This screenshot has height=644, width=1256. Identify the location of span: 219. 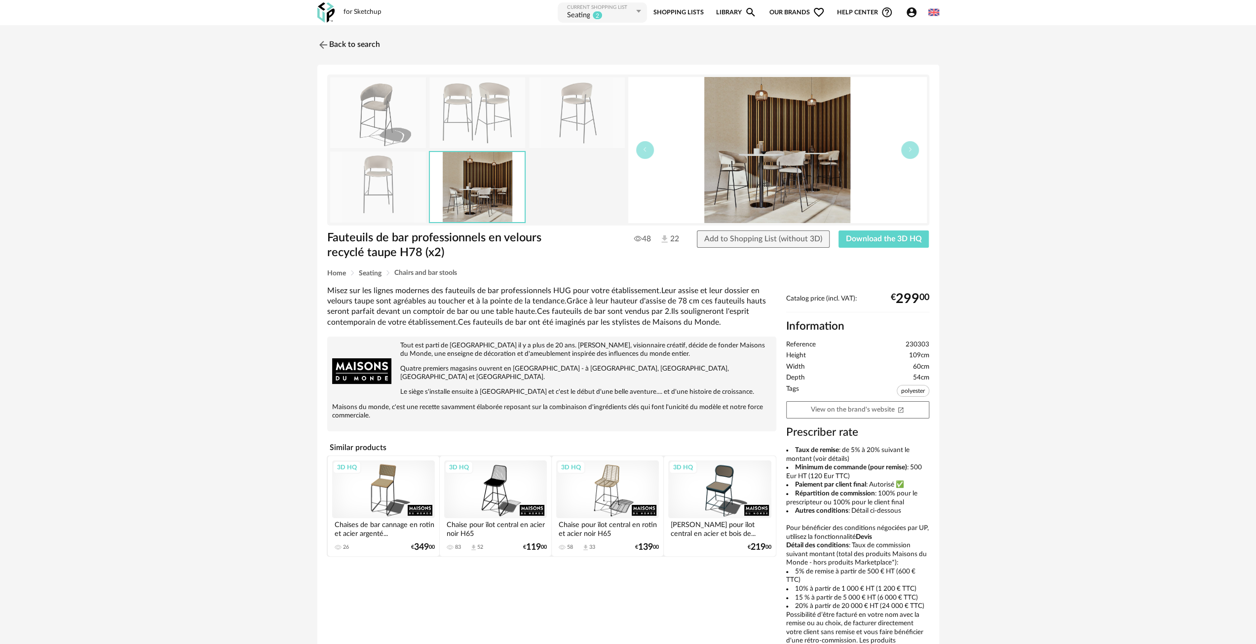
(758, 547).